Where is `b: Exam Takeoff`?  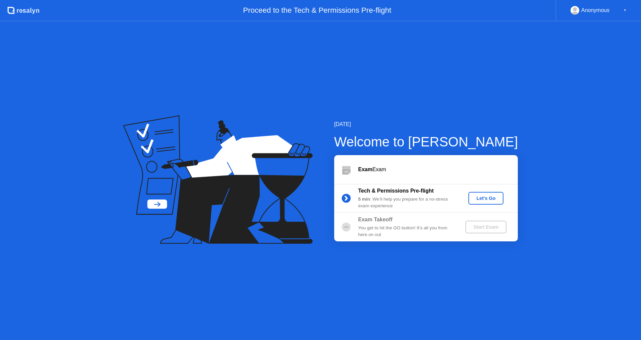
b: Exam Takeoff is located at coordinates (376, 219).